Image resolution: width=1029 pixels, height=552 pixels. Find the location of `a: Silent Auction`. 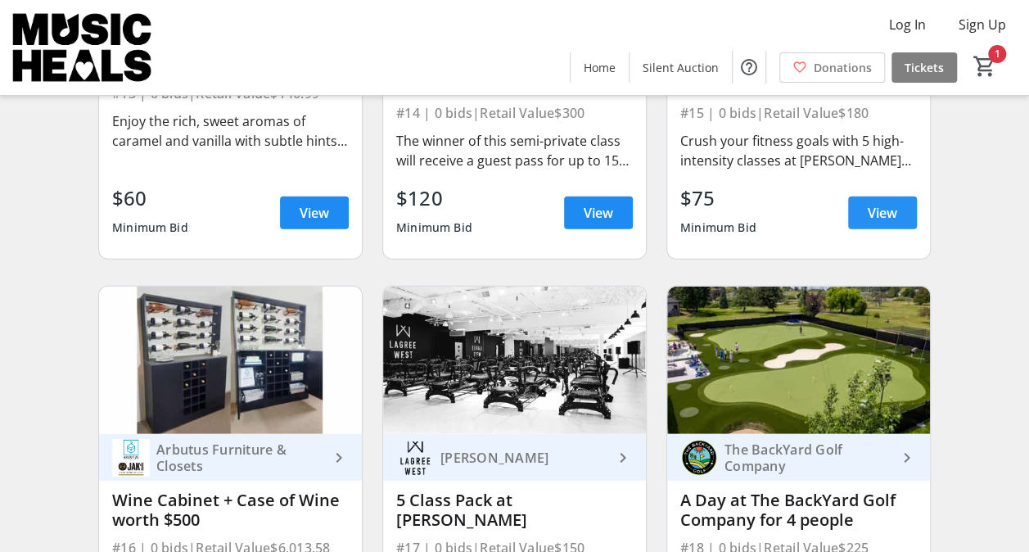

a: Silent Auction is located at coordinates (680, 67).